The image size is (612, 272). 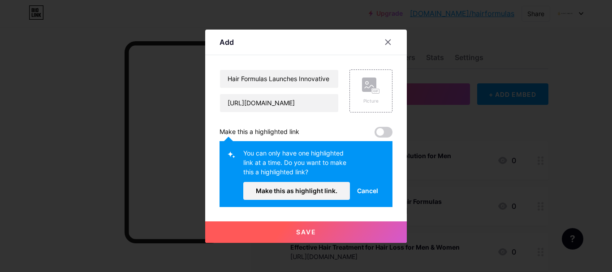 What do you see at coordinates (367, 191) in the screenshot?
I see `button: Cancel` at bounding box center [367, 191].